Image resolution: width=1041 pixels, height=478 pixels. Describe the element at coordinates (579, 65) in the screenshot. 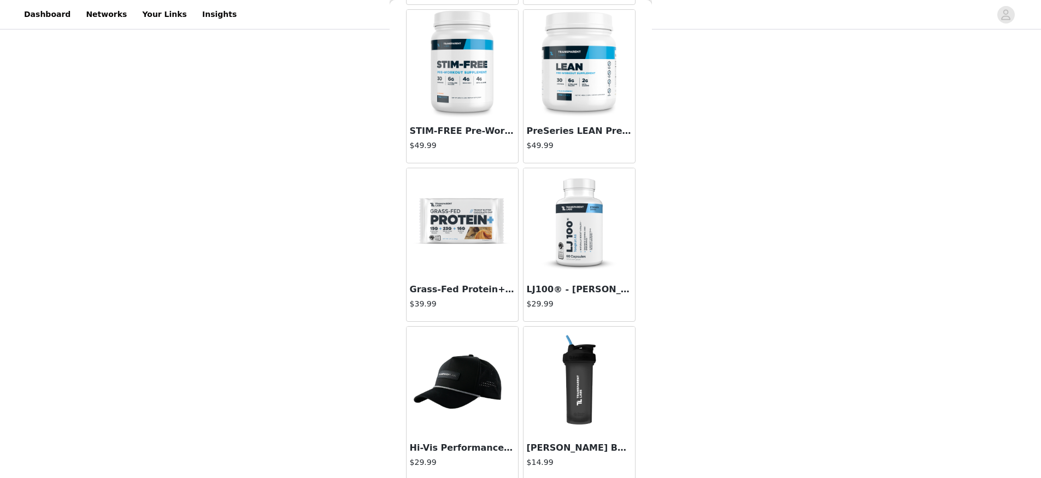

I see `img: PreSeries LEAN Pre-Workout V3 (Limited Flavors)` at that location.